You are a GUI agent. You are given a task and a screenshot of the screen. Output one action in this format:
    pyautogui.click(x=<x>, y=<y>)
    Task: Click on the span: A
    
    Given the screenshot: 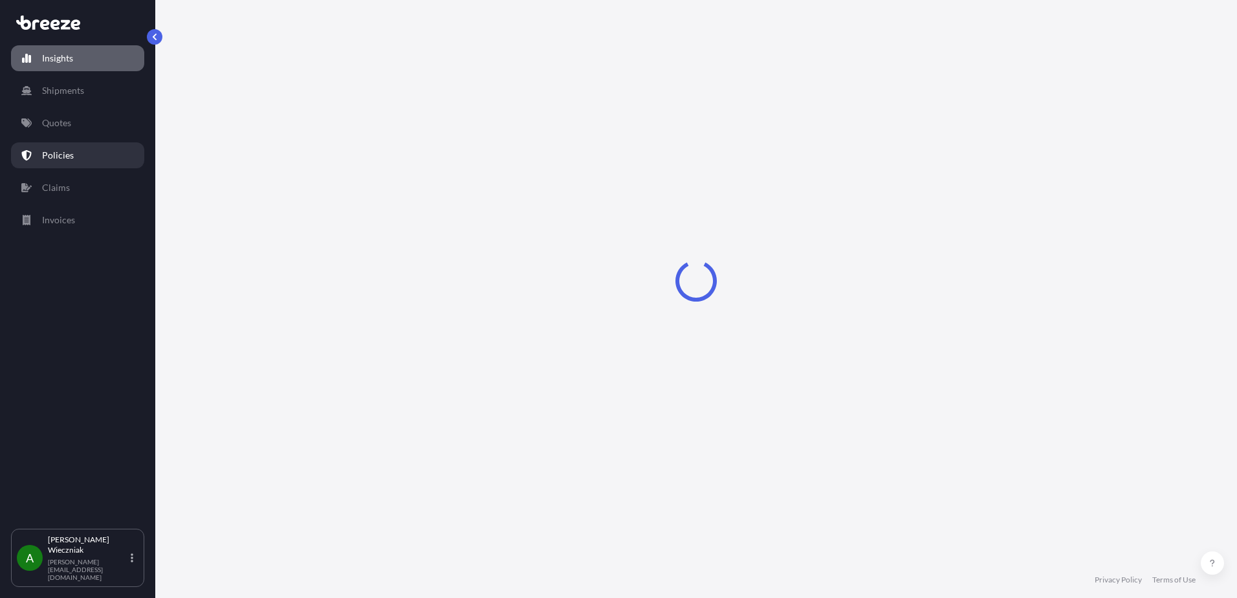 What is the action you would take?
    pyautogui.click(x=30, y=558)
    